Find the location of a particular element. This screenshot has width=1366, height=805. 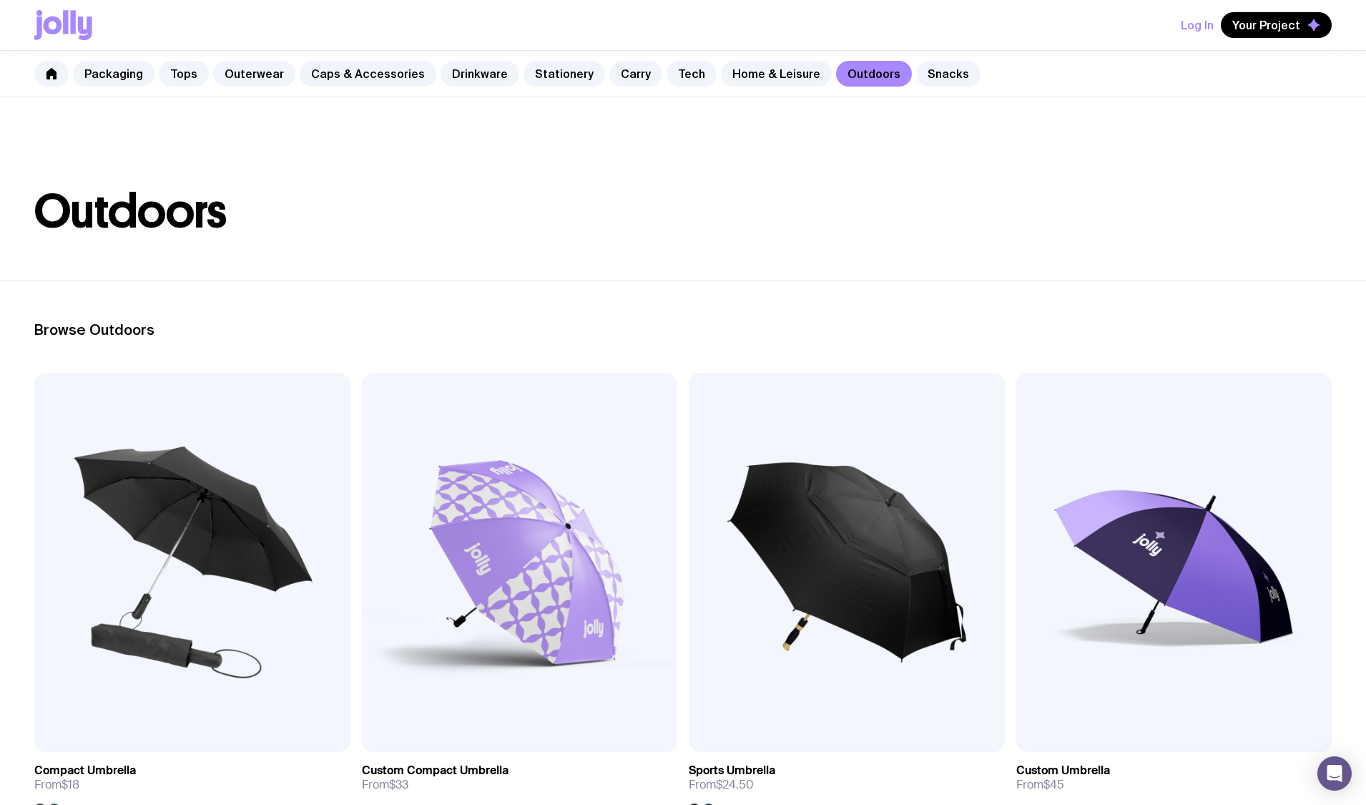

a: Caps & Accessories is located at coordinates (368, 74).